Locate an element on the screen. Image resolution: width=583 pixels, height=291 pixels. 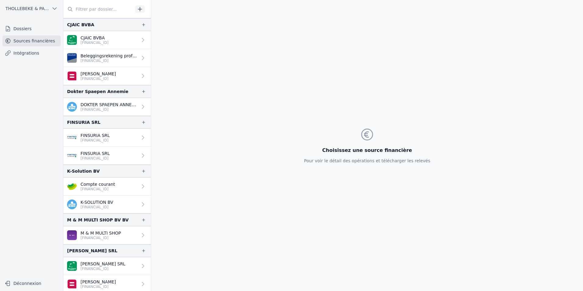
button: Déconnexion is located at coordinates (31, 283).